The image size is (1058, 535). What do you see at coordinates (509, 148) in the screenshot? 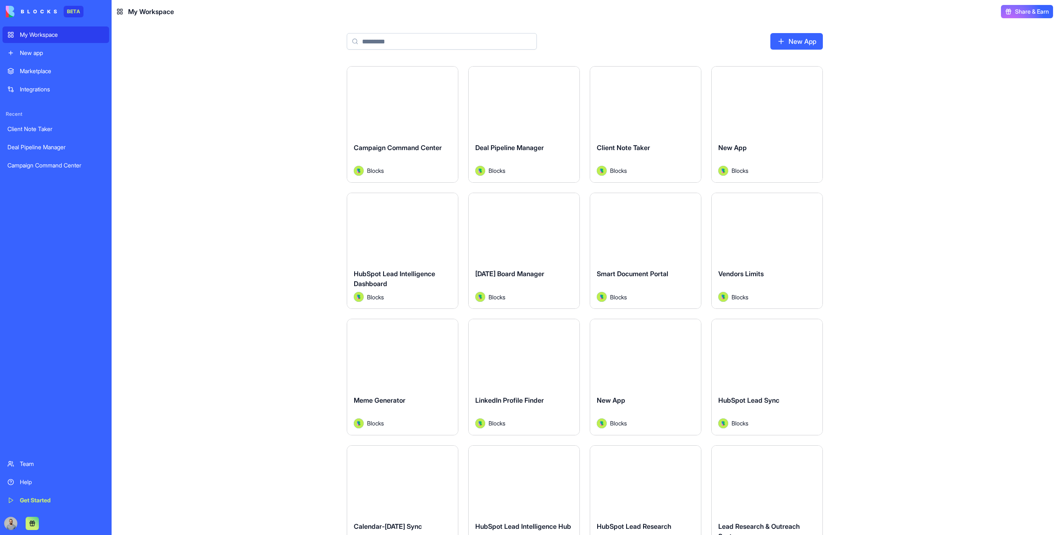
I see `span: Deal Pipeline Manager` at bounding box center [509, 148].